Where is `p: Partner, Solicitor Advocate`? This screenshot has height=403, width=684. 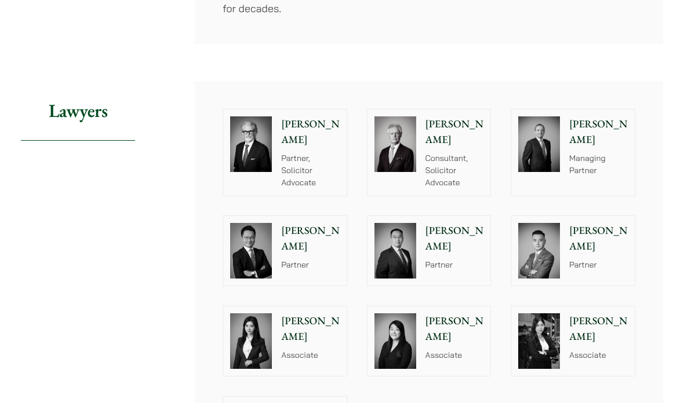 p: Partner, Solicitor Advocate is located at coordinates (310, 170).